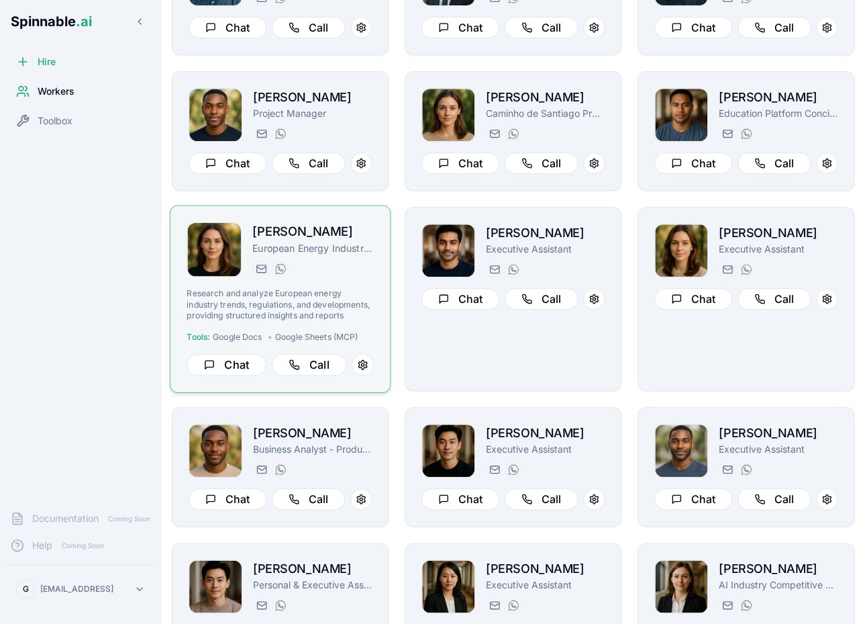 This screenshot has height=624, width=865. I want to click on img: Adam Larsen, so click(681, 450).